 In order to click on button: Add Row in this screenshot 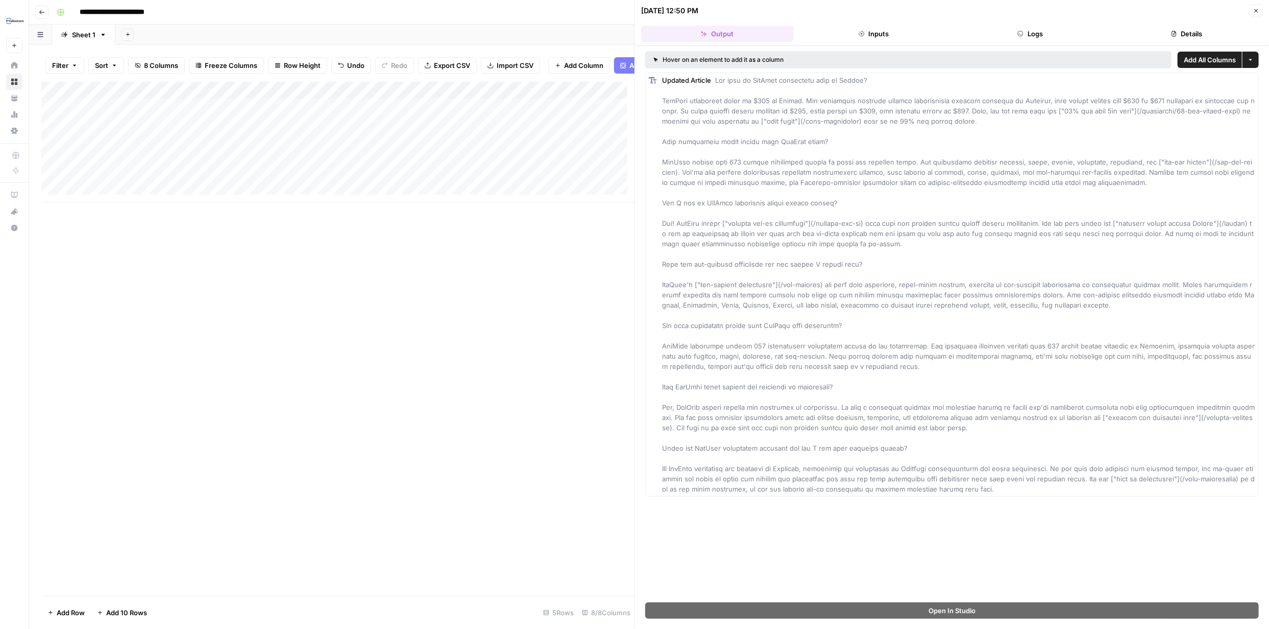, I will do `click(66, 612)`.